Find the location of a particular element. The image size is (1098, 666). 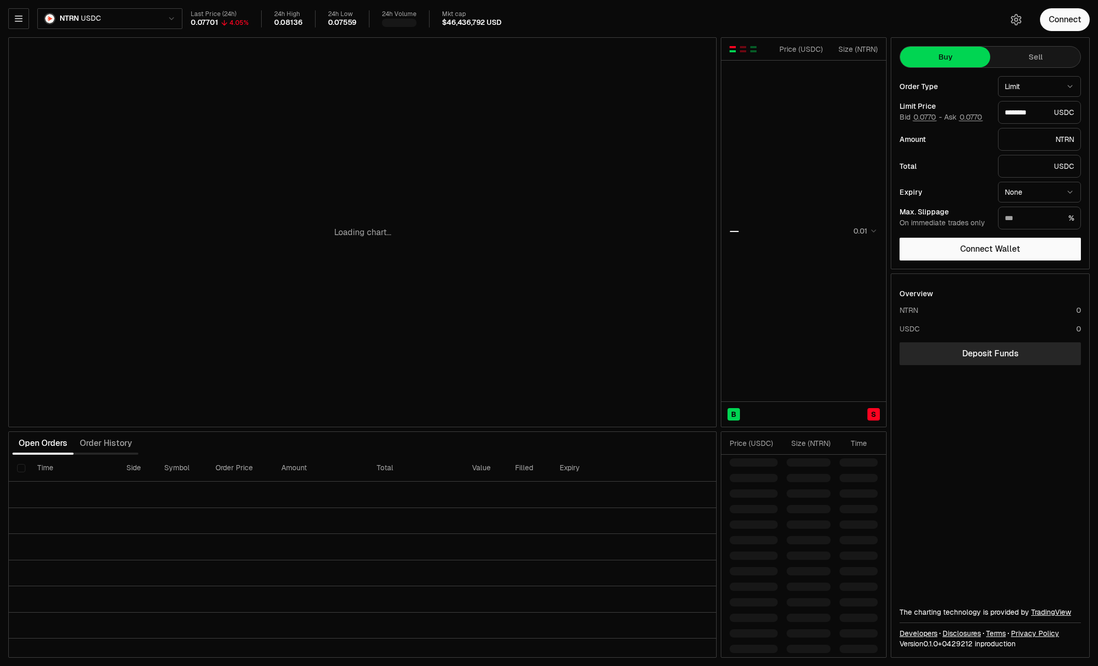

div: 0.07701 is located at coordinates (204, 23).